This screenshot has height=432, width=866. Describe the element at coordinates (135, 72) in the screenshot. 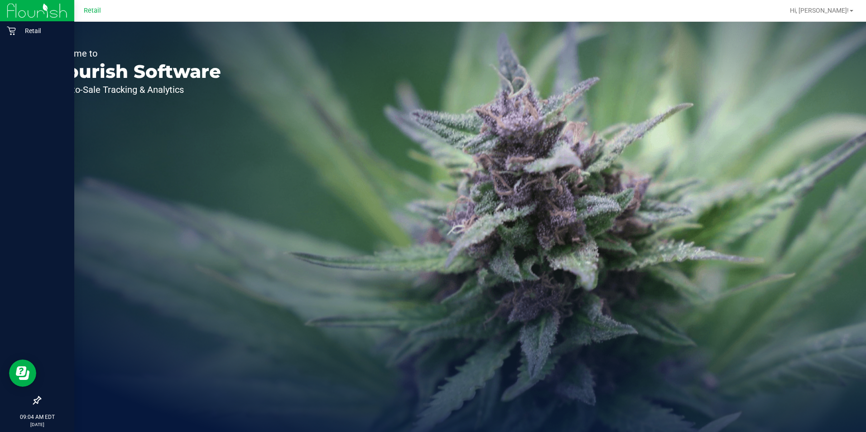

I see `p: Flourish Software` at that location.